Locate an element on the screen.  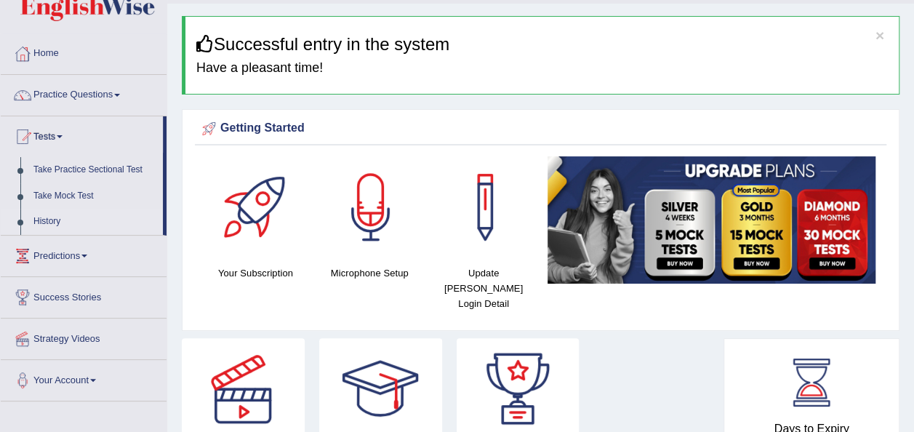
h4: Microphone Setup is located at coordinates (369, 273).